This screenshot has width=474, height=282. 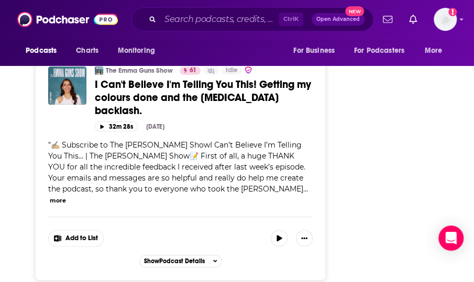 I want to click on div: Search podcasts, credits, & more..., so click(x=252, y=19).